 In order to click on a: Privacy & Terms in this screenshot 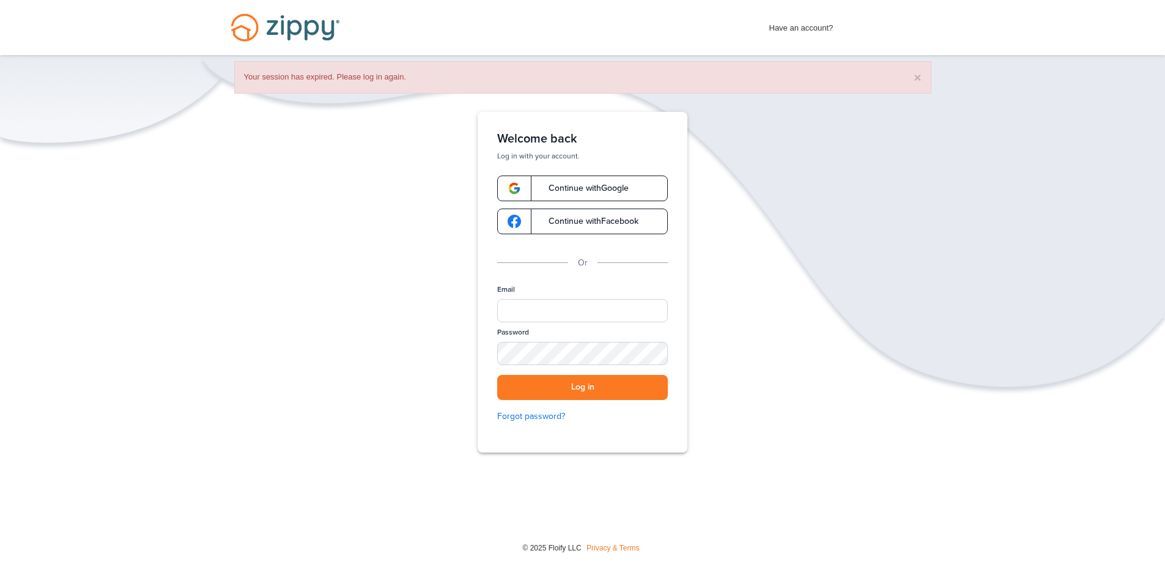, I will do `click(613, 548)`.